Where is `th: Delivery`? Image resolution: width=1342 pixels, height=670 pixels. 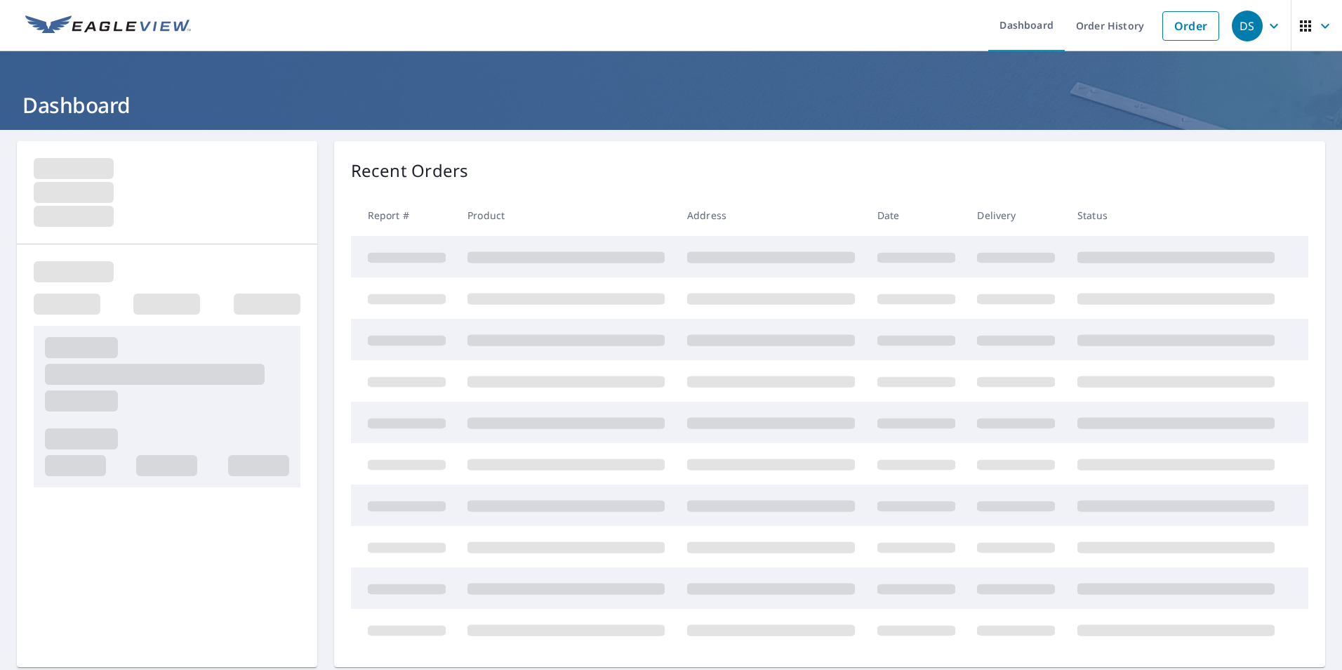
th: Delivery is located at coordinates (1016, 215).